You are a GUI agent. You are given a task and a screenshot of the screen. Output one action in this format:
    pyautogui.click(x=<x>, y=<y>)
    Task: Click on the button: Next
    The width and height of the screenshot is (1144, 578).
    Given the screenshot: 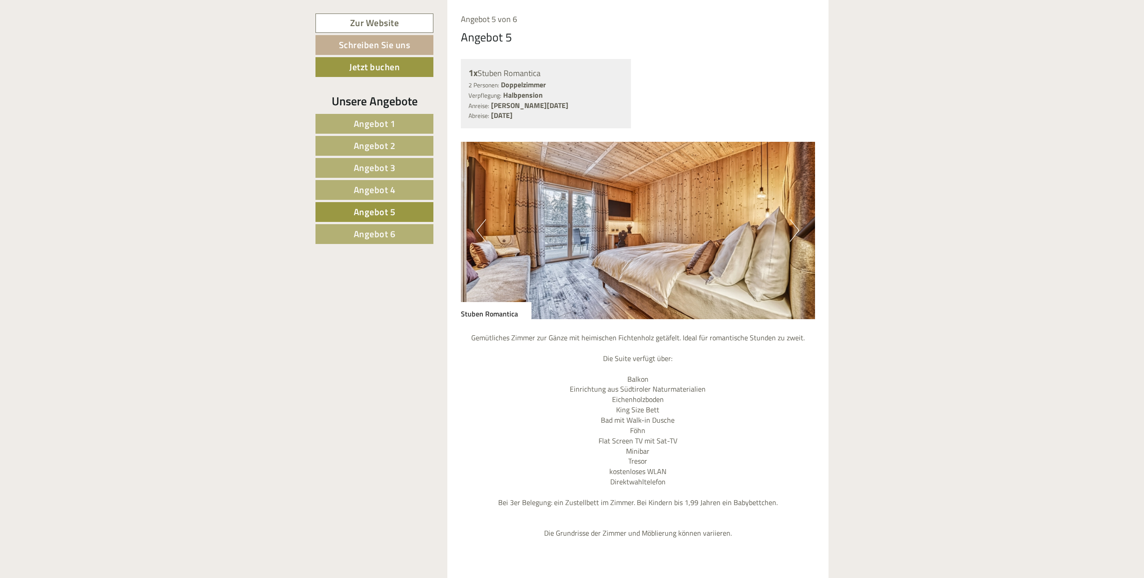 What is the action you would take?
    pyautogui.click(x=794, y=230)
    